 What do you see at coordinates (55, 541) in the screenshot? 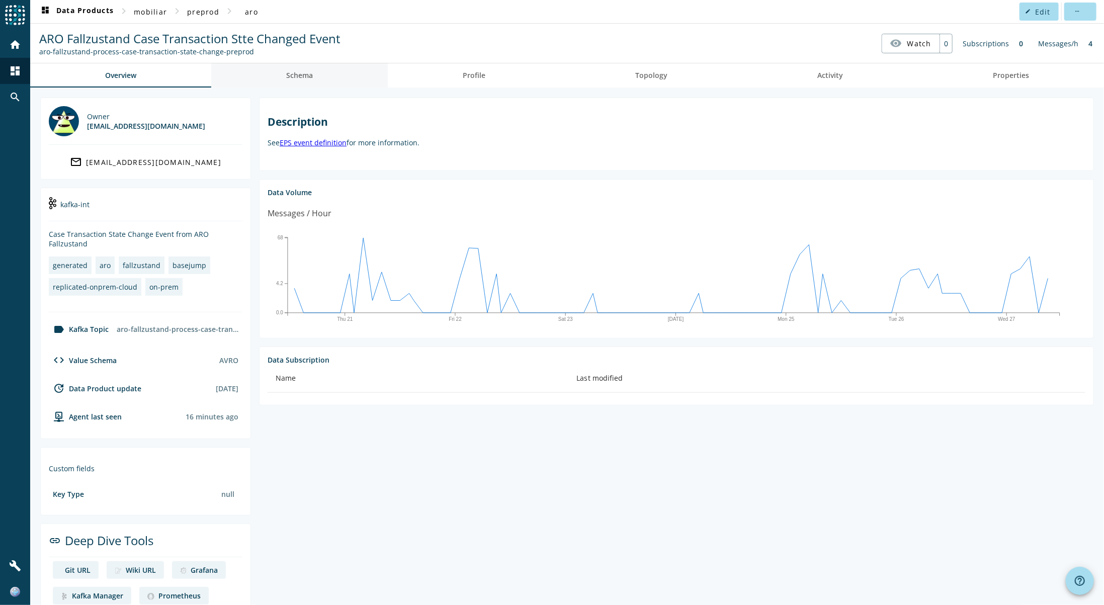
I see `mat-icon: link` at bounding box center [55, 541].